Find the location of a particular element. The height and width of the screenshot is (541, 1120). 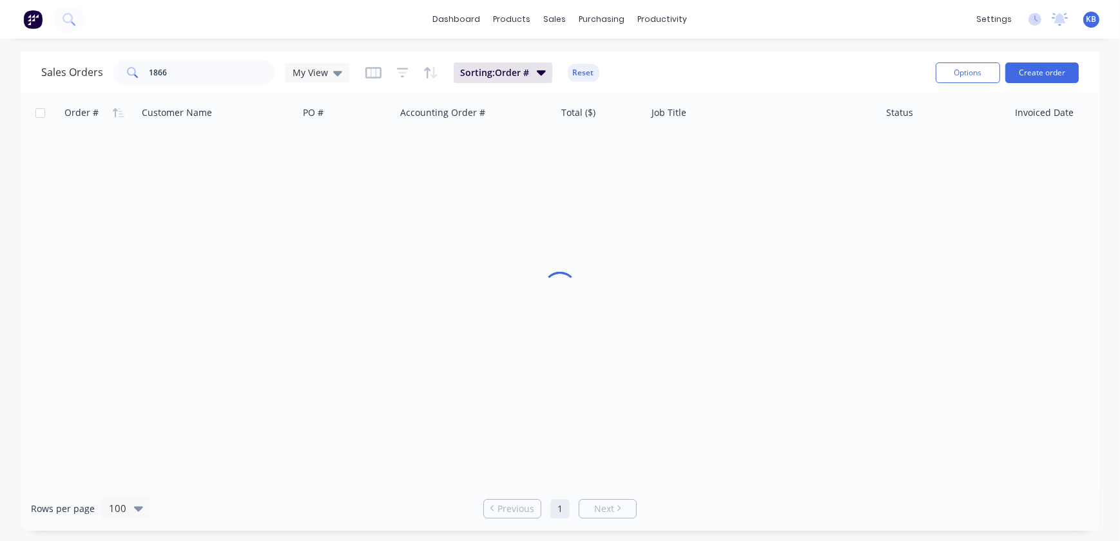

ul: Pagination is located at coordinates (560, 509).